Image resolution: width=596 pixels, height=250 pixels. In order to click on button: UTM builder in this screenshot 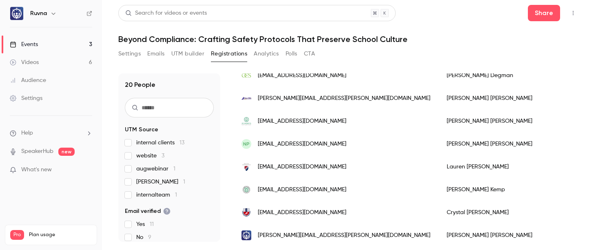, I will do `click(188, 54)`.